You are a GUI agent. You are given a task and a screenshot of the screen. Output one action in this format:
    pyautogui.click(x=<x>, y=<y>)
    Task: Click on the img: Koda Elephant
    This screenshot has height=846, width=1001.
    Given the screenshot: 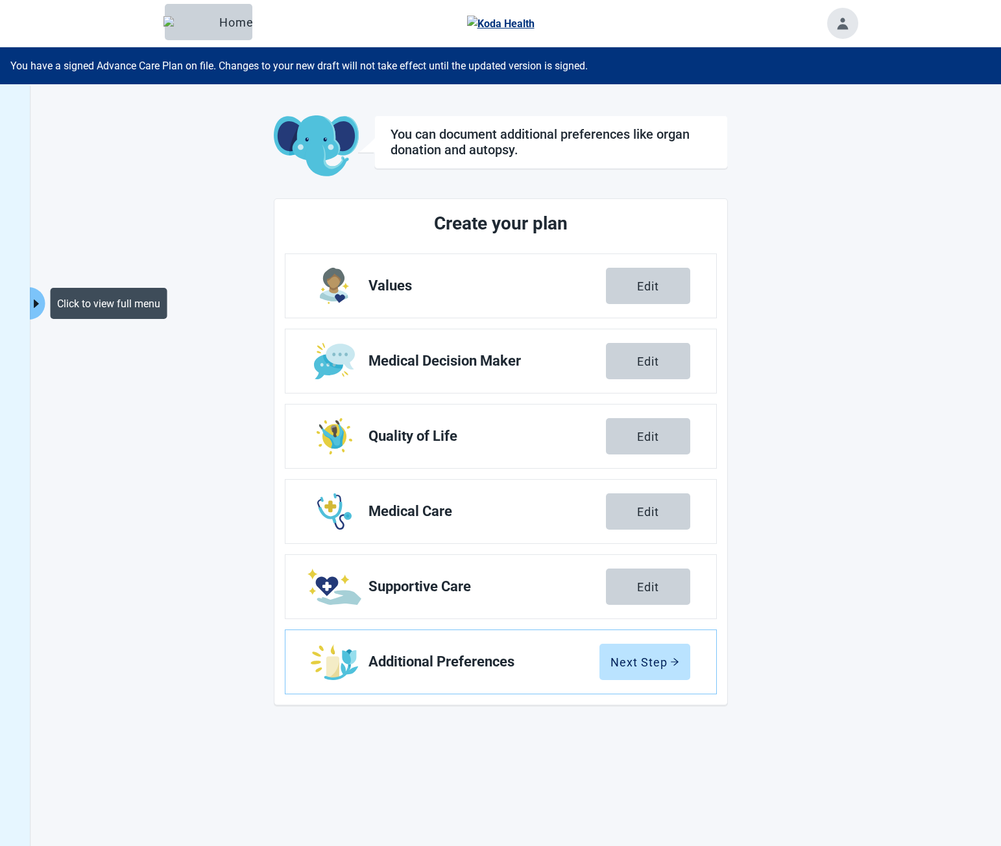 What is the action you would take?
    pyautogui.click(x=316, y=147)
    